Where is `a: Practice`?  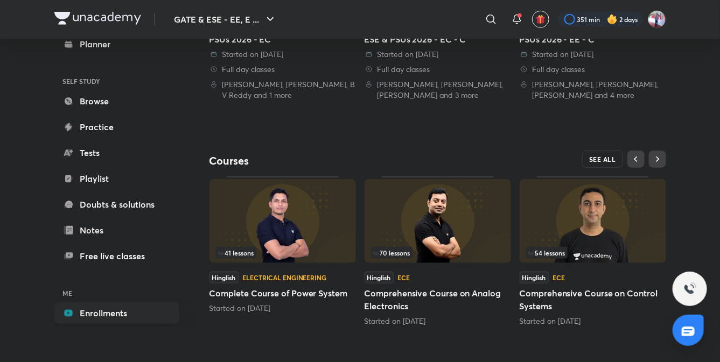
a: Practice is located at coordinates (117, 127).